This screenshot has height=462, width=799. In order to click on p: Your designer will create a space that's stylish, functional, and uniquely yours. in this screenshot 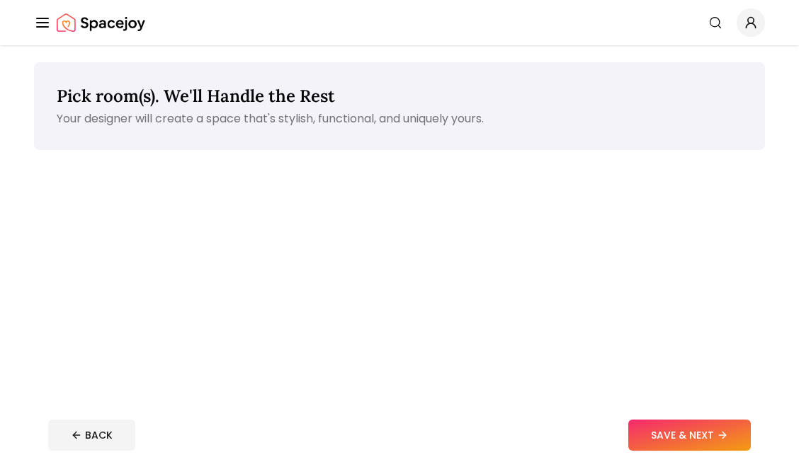, I will do `click(399, 119)`.